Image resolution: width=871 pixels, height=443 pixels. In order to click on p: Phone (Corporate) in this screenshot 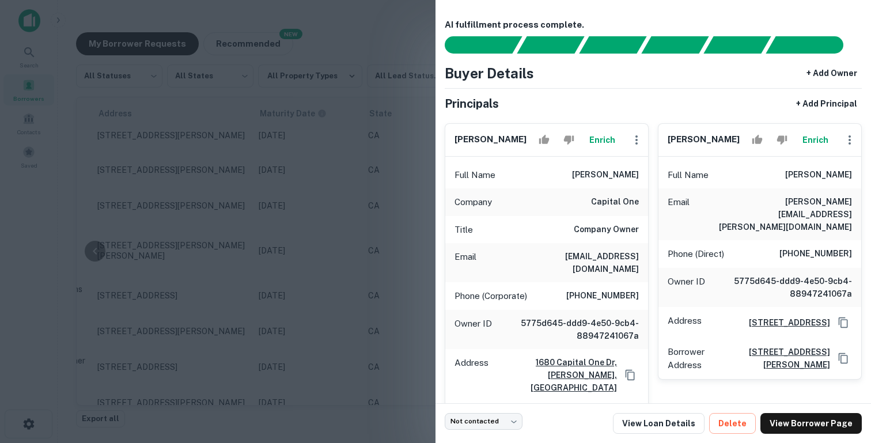, I will do `click(491, 296)`.